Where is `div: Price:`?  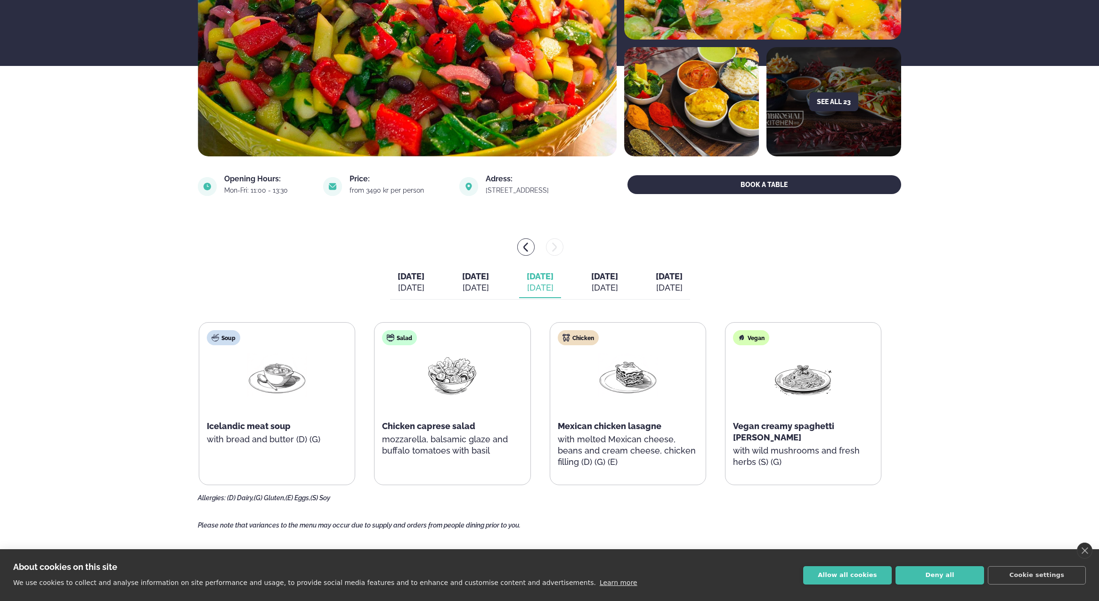 div: Price: is located at coordinates (399, 179).